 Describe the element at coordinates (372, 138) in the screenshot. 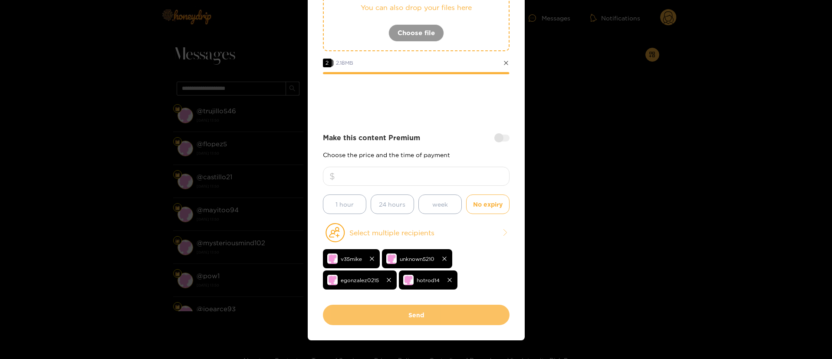

I see `strong: Make this content Premium` at that location.